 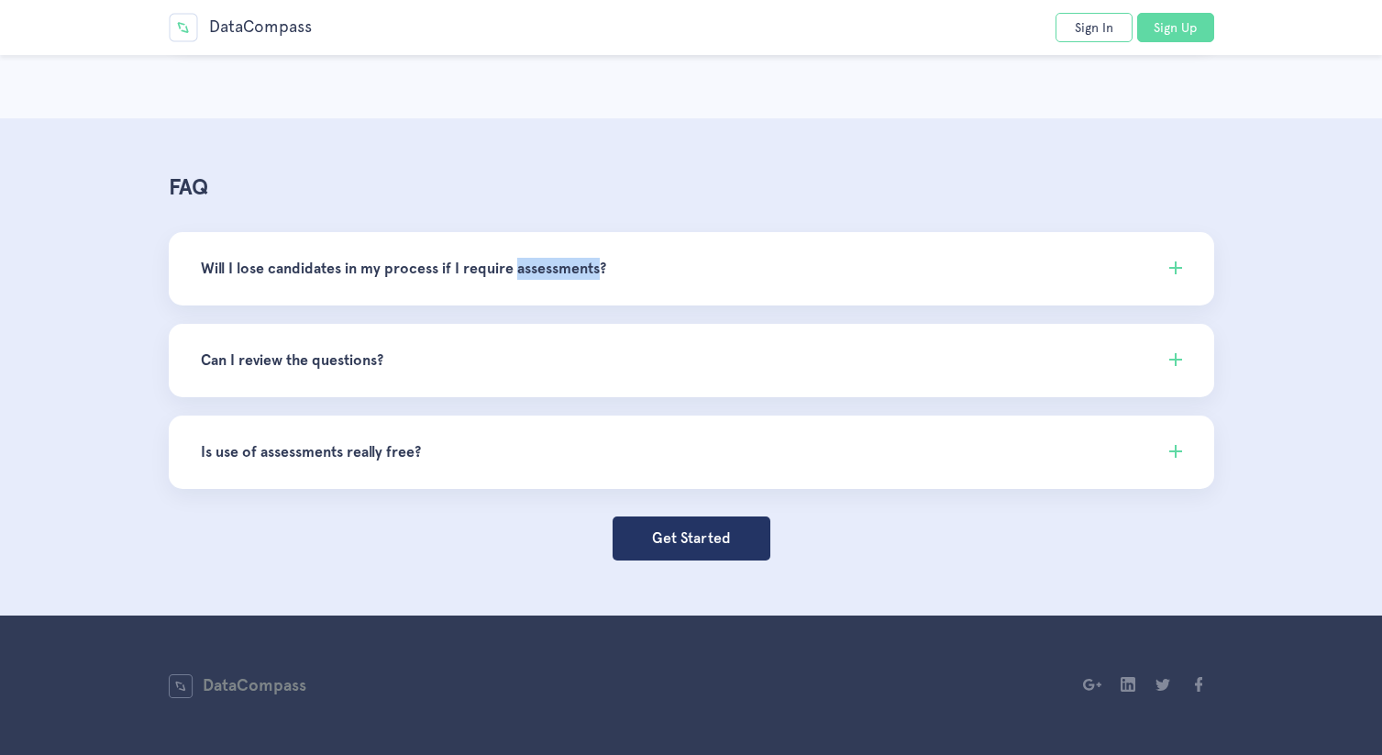 I want to click on h4: Can I review the questions?, so click(x=692, y=361).